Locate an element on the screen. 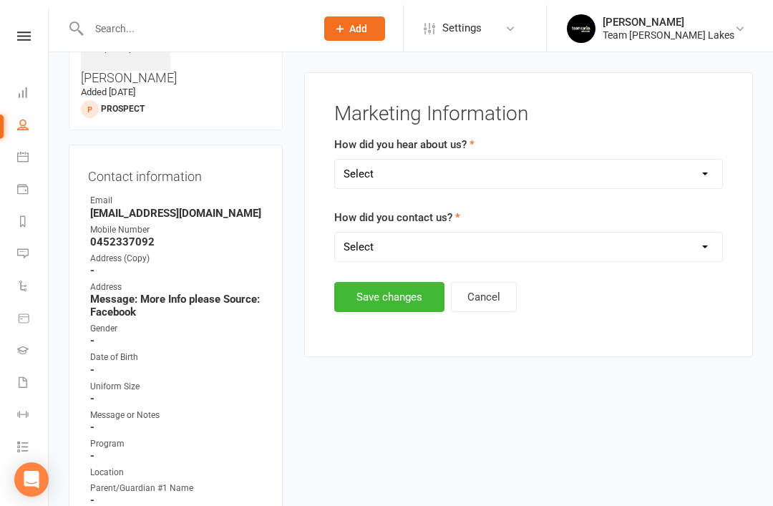 The image size is (773, 506). a: Product Sales is located at coordinates (33, 314).